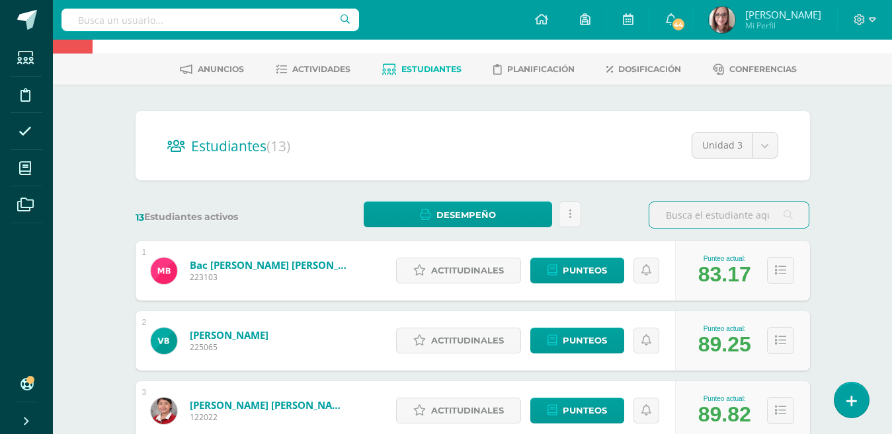 This screenshot has width=892, height=434. What do you see at coordinates (321, 69) in the screenshot?
I see `span: Actividades` at bounding box center [321, 69].